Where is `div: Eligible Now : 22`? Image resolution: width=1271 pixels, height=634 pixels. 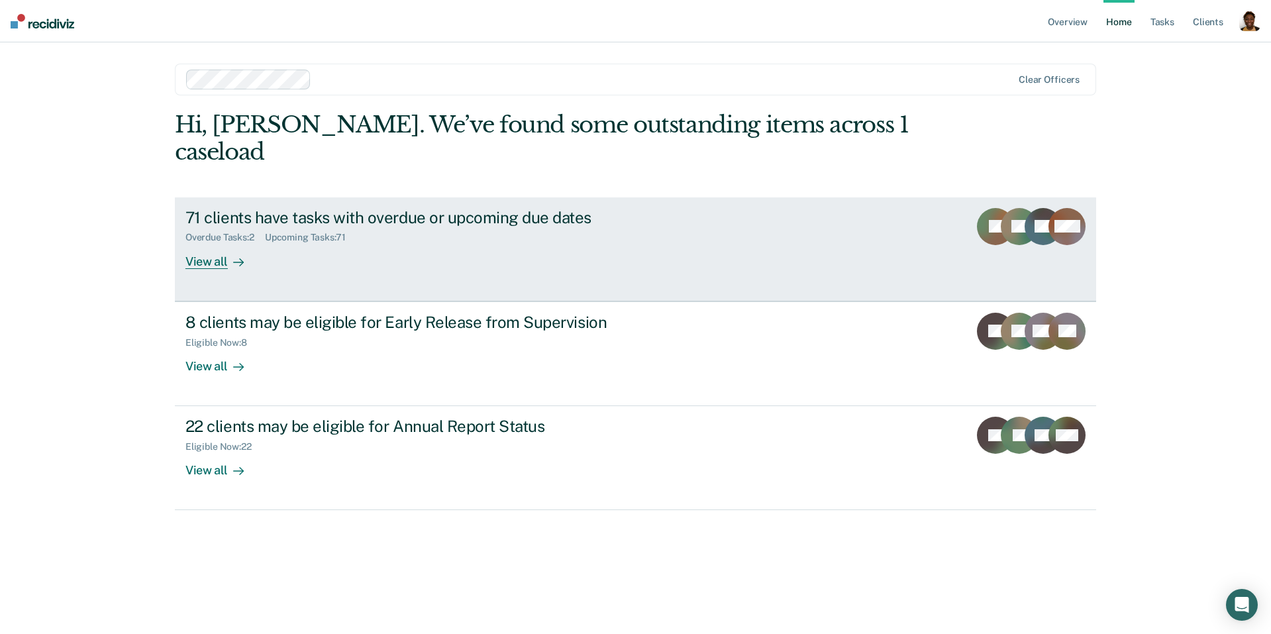 div: Eligible Now : 22 is located at coordinates (224, 446).